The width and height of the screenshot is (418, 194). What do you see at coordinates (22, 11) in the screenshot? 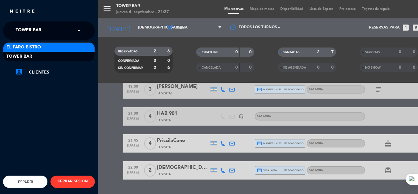
I see `img: MEITRE` at bounding box center [22, 11].